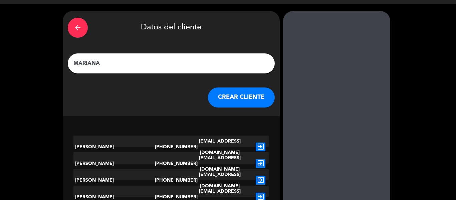  Describe the element at coordinates (171, 63) in the screenshot. I see `input: Escriba nombre, correo electrónico o número de teléfono...` at that location.